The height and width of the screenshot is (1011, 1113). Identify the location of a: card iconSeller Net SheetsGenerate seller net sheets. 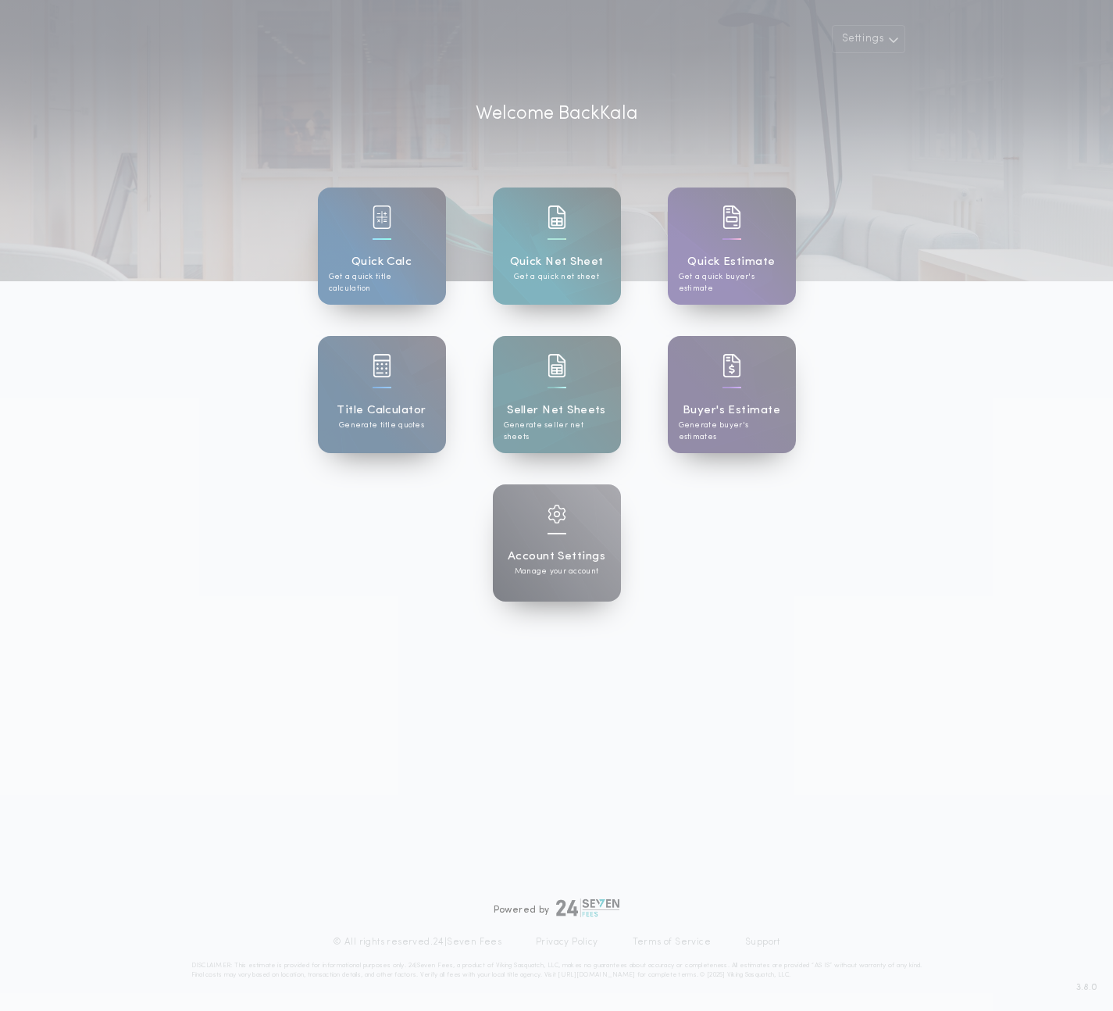
(557, 394).